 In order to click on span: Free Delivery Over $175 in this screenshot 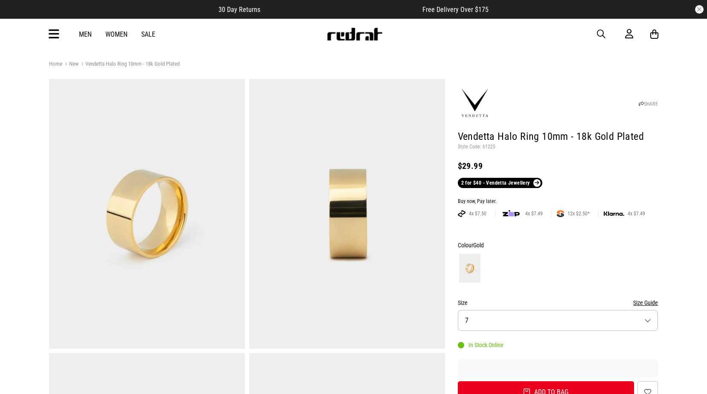, I will do `click(455, 9)`.